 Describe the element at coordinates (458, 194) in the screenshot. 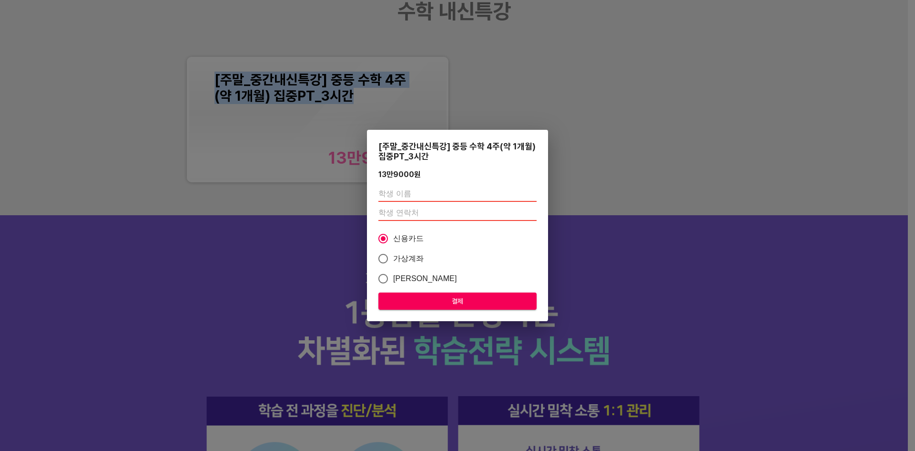

I see `input: 학생 이름` at that location.